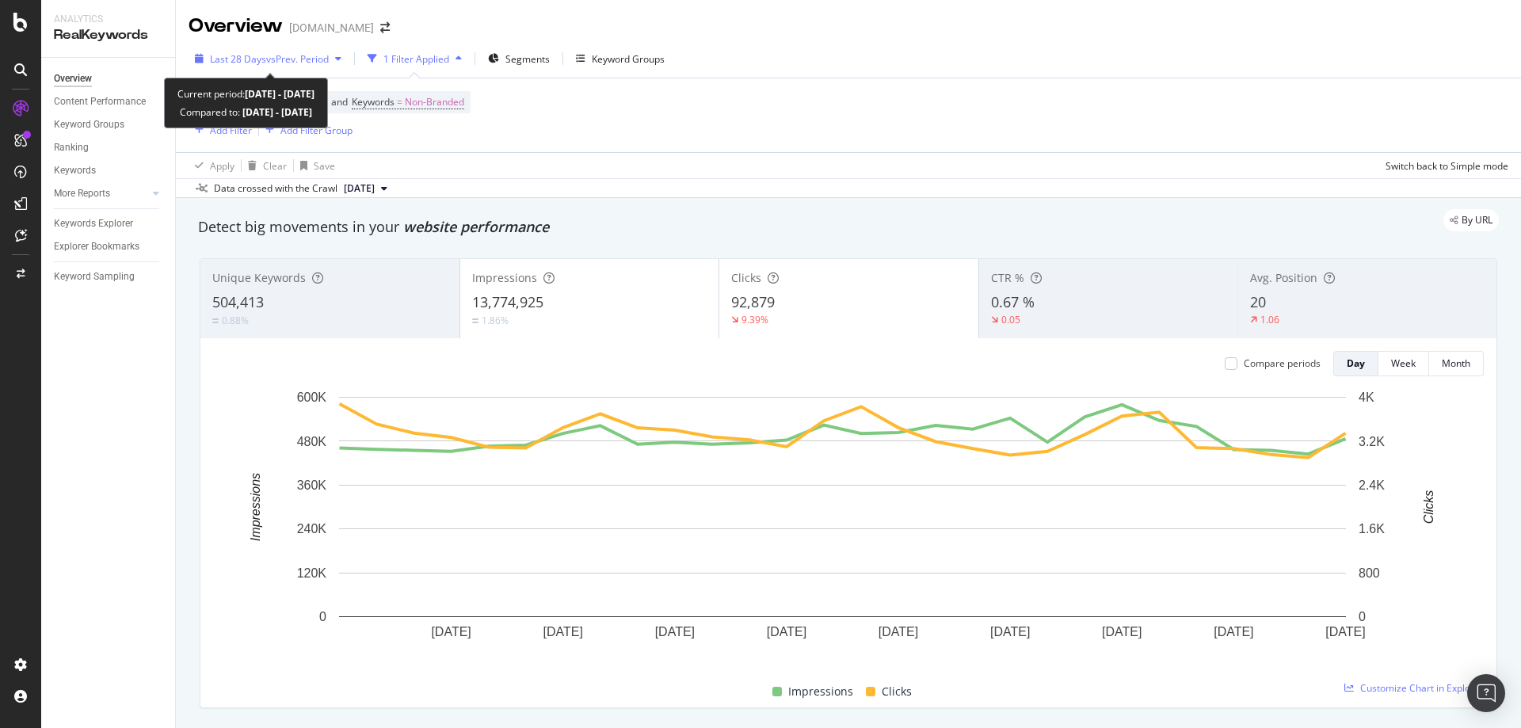 The image size is (1521, 728). What do you see at coordinates (101, 193) in the screenshot?
I see `a: More Reports` at bounding box center [101, 193].